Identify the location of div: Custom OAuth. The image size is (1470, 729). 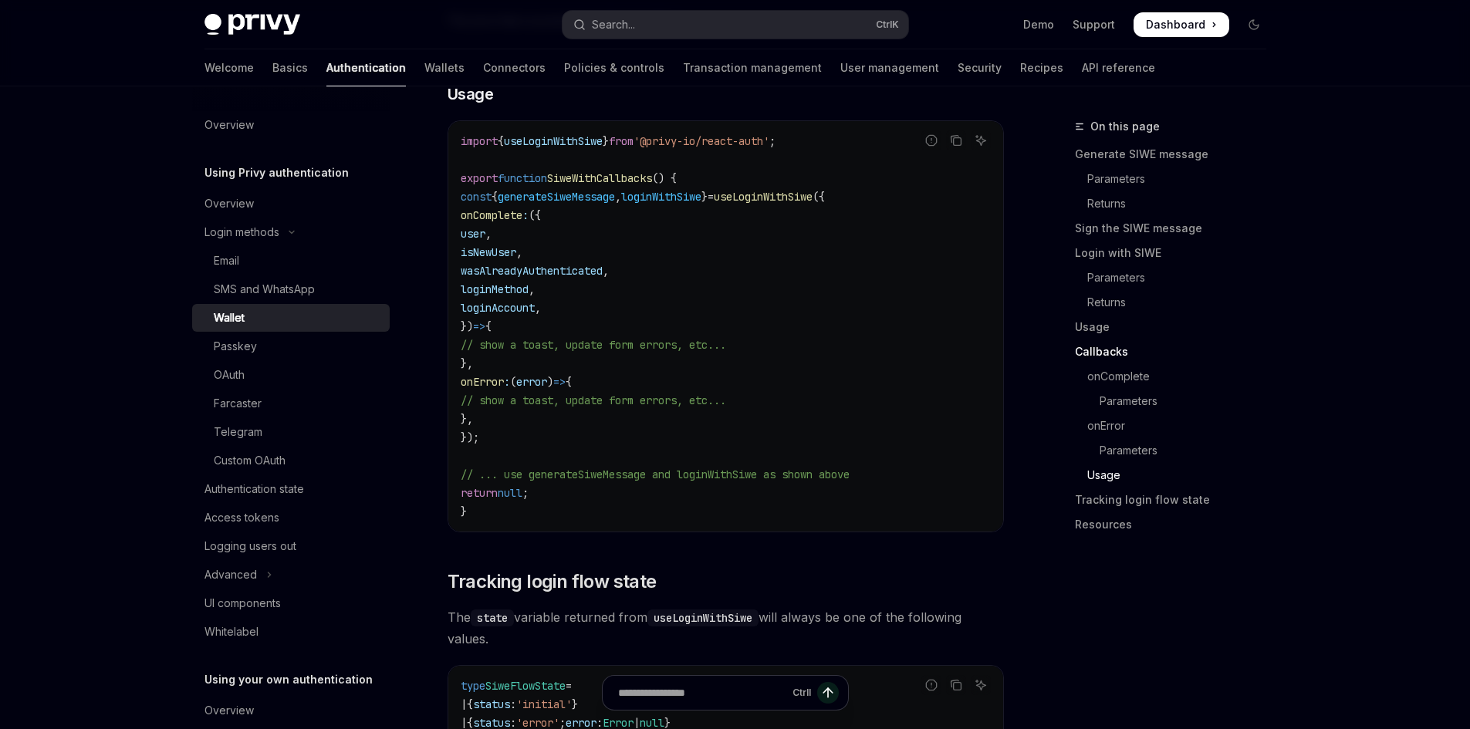
(249, 461).